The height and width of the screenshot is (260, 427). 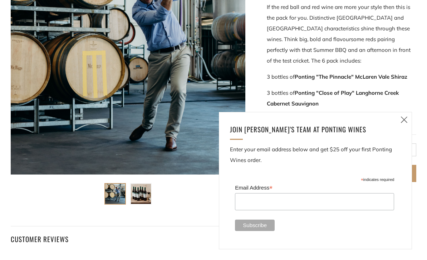 I want to click on input: Subscribe, so click(x=254, y=225).